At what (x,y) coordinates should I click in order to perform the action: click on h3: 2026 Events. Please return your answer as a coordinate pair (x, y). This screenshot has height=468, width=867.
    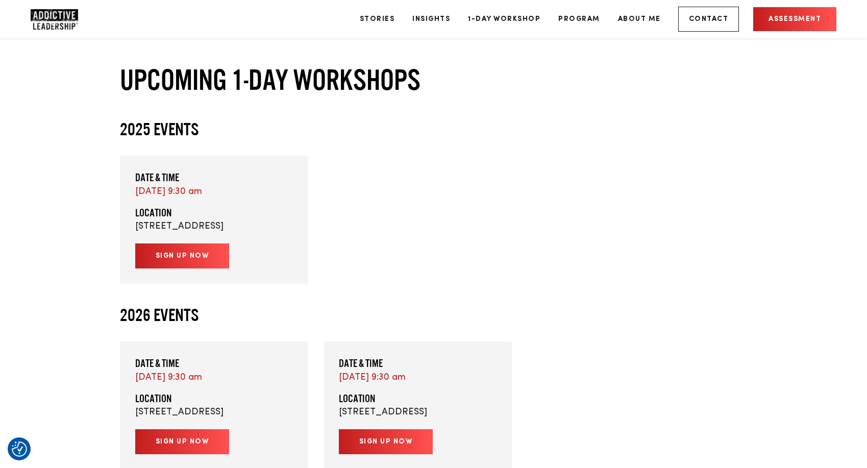
    Looking at the image, I should click on (434, 315).